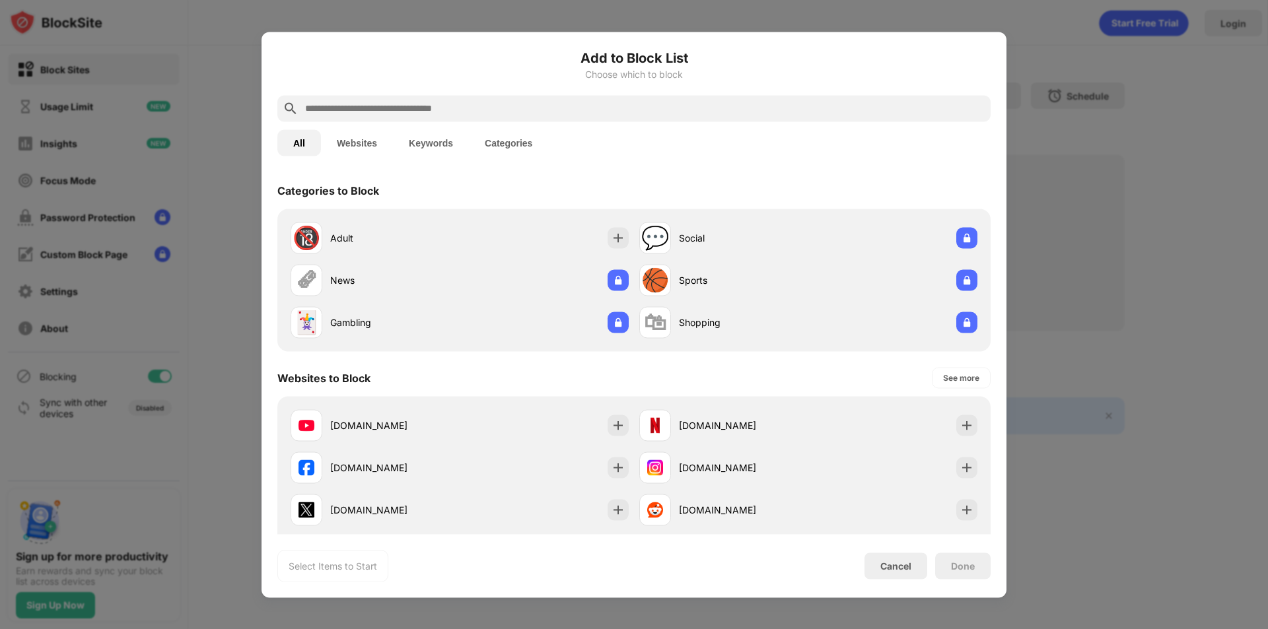 The image size is (1268, 629). Describe the element at coordinates (291, 108) in the screenshot. I see `img: search.svg` at that location.